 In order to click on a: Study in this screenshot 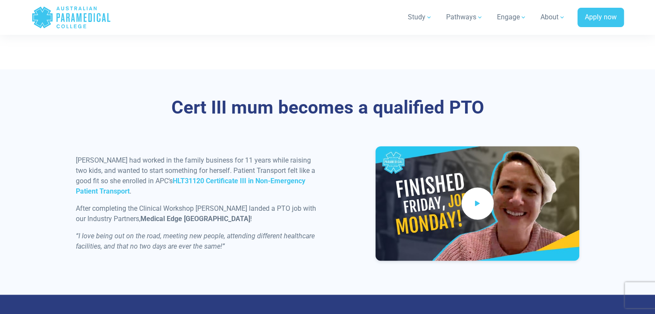, I will do `click(420, 17)`.